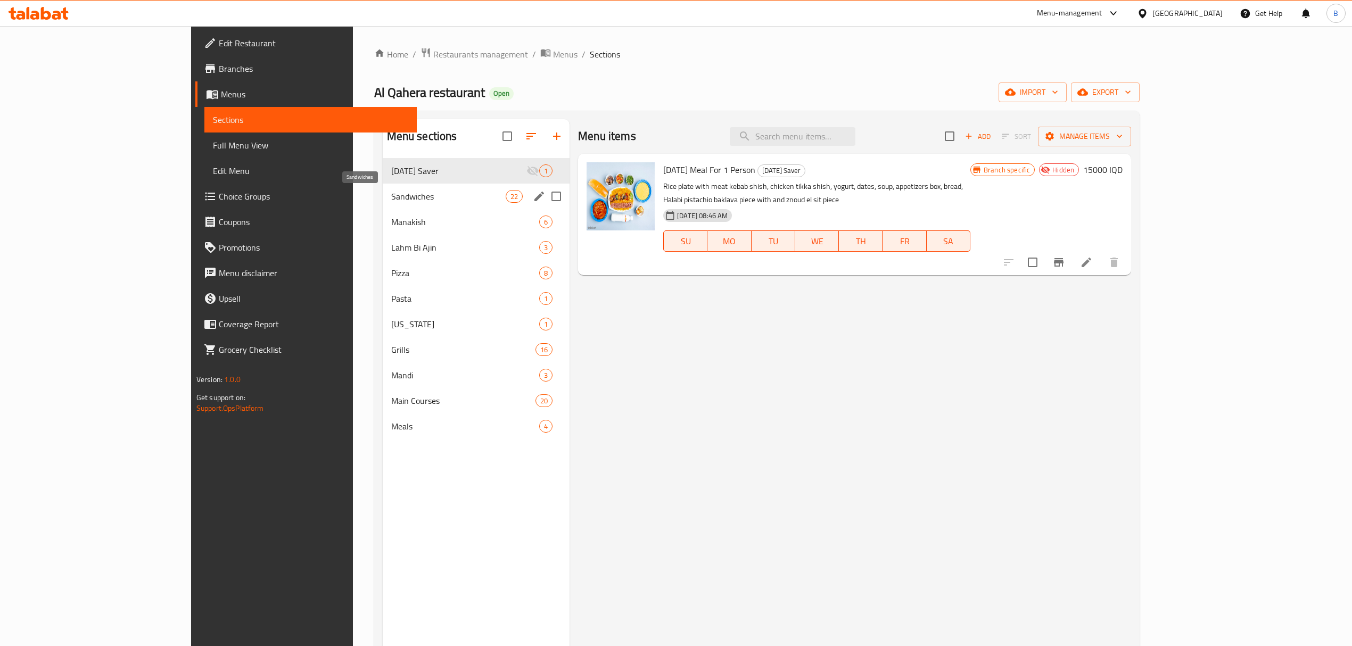 The width and height of the screenshot is (1352, 646). What do you see at coordinates (1084, 136) in the screenshot?
I see `span: Manage items` at bounding box center [1084, 136].